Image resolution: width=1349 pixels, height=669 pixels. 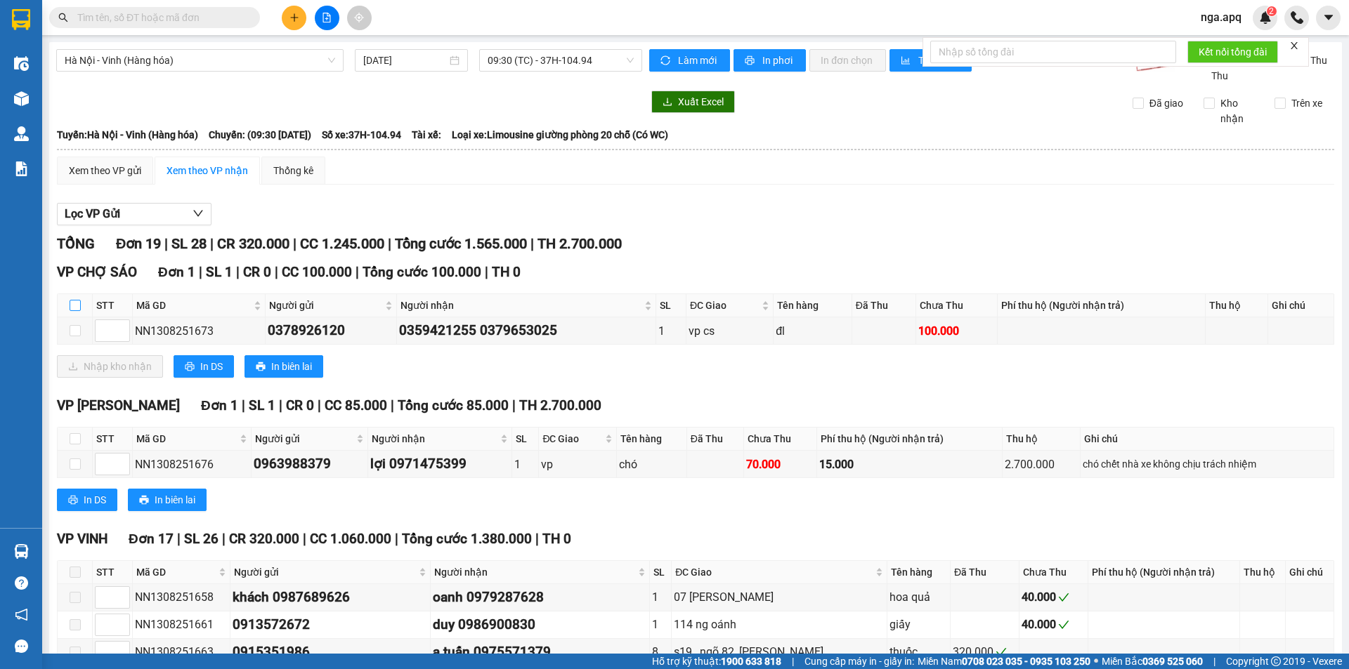 I want to click on span: Miền Nam, so click(x=1004, y=662).